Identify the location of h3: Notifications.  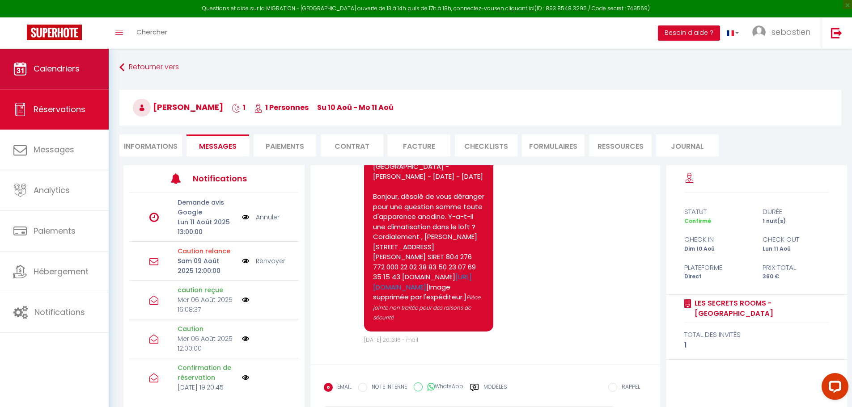
(228, 178).